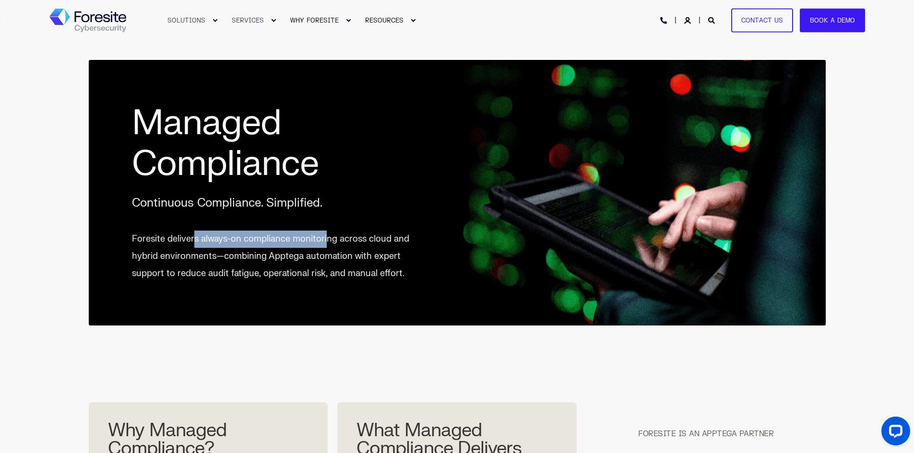 The image size is (914, 453). Describe the element at coordinates (88, 21) in the screenshot. I see `a: Back to Home` at that location.